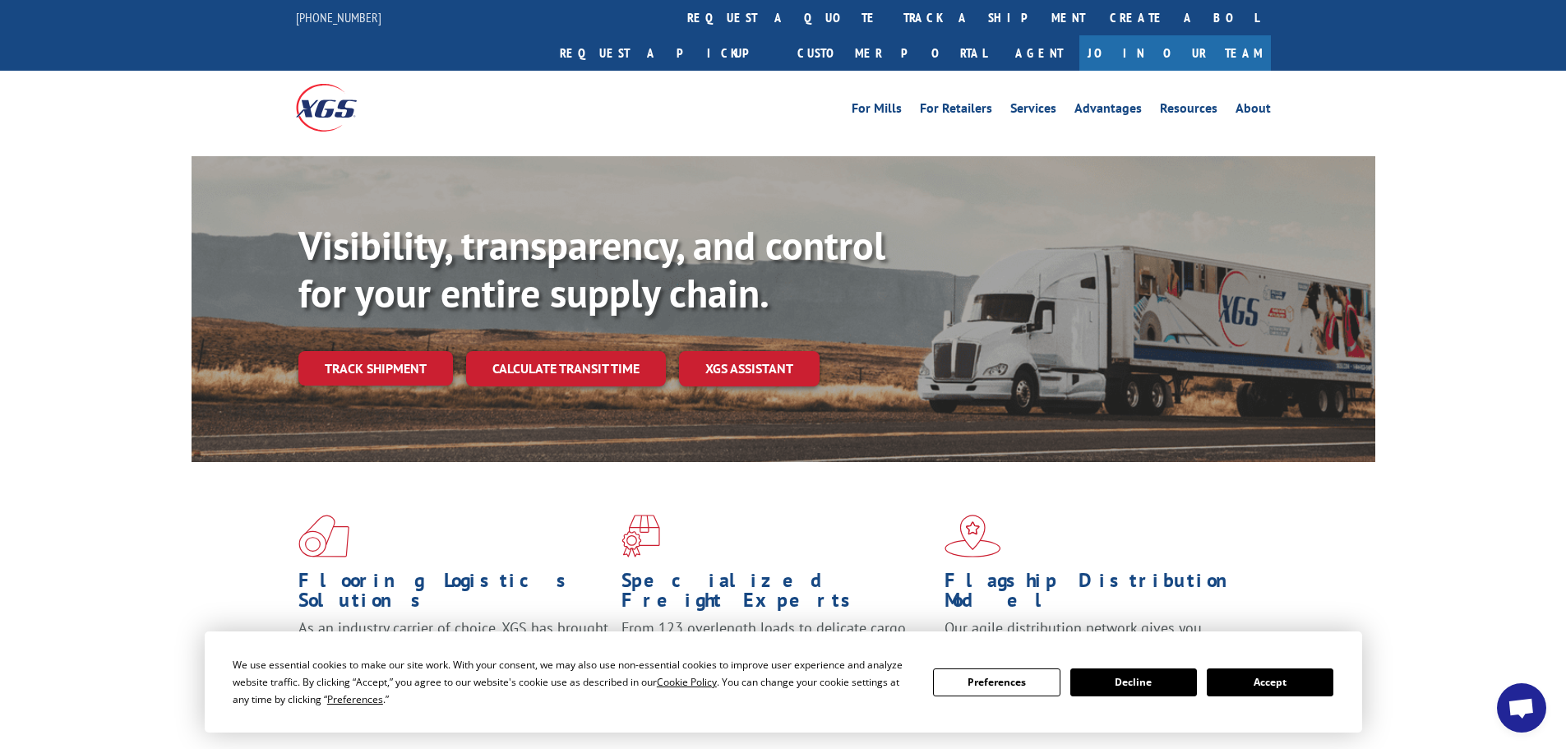 This screenshot has width=1566, height=749. What do you see at coordinates (573, 682) in the screenshot?
I see `div: We use essential cookies to make our site work. With your consent, we may also use non-essential ...` at bounding box center [573, 682].